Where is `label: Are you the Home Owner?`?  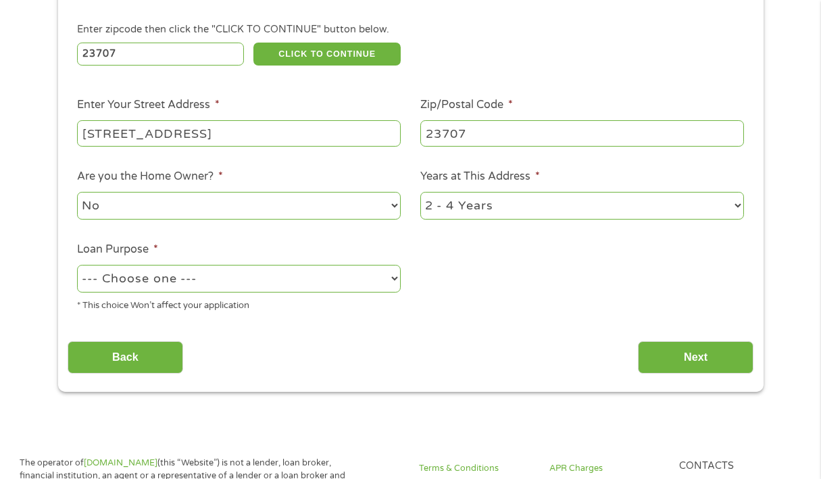
label: Are you the Home Owner? is located at coordinates (150, 176).